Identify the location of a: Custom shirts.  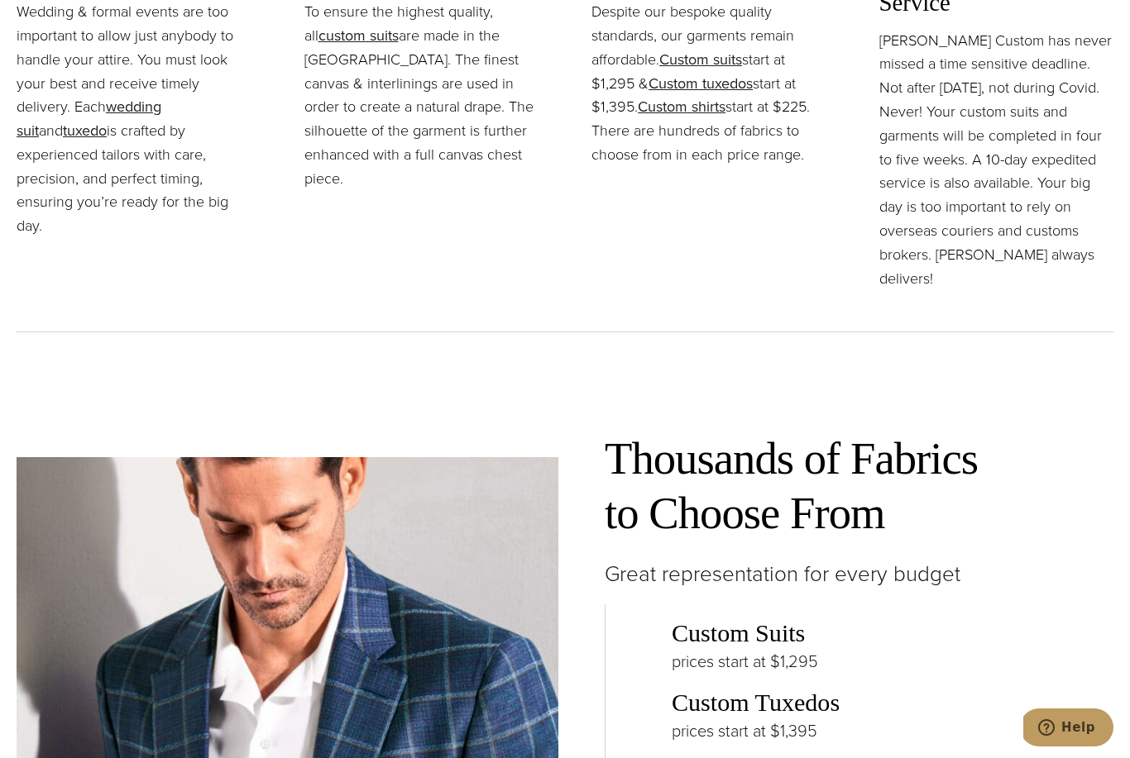
(681, 107).